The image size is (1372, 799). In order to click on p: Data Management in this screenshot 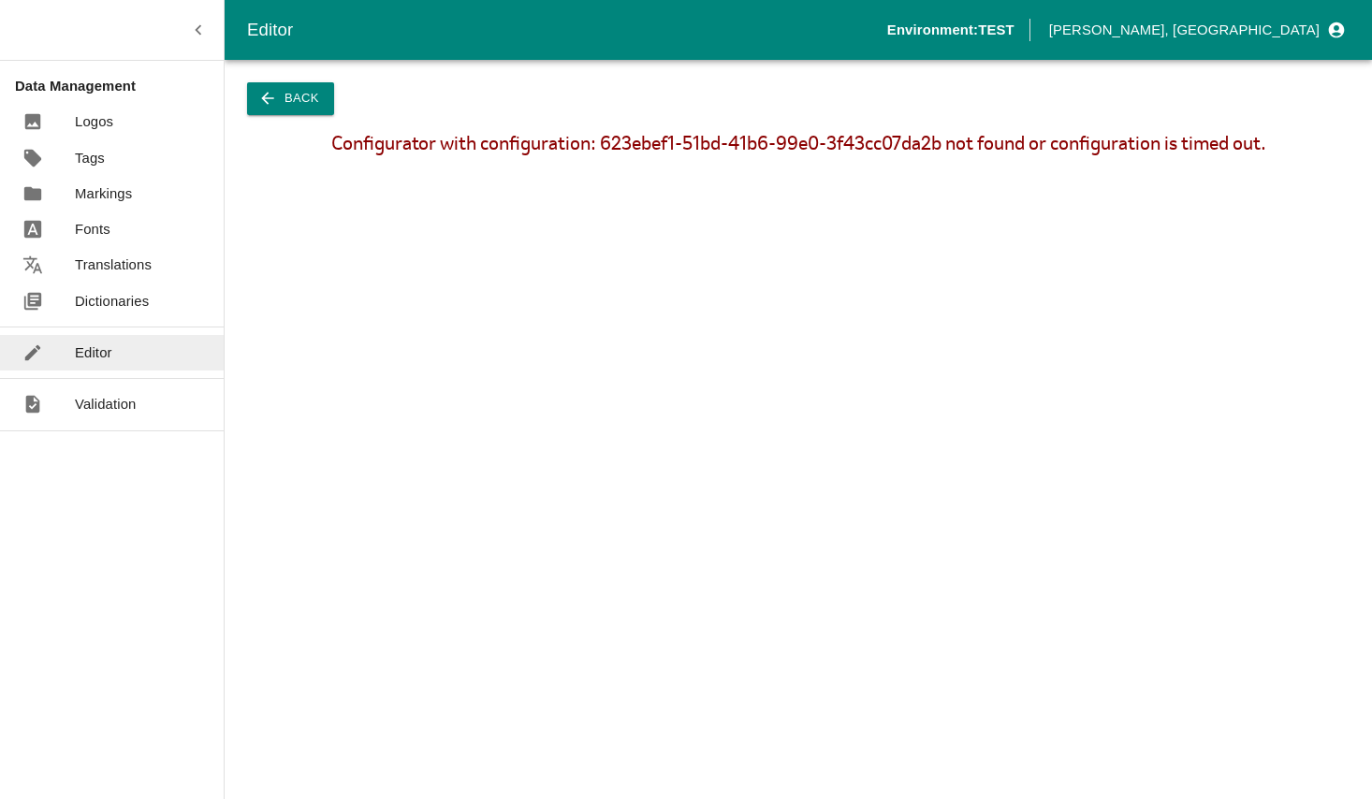, I will do `click(119, 86)`.